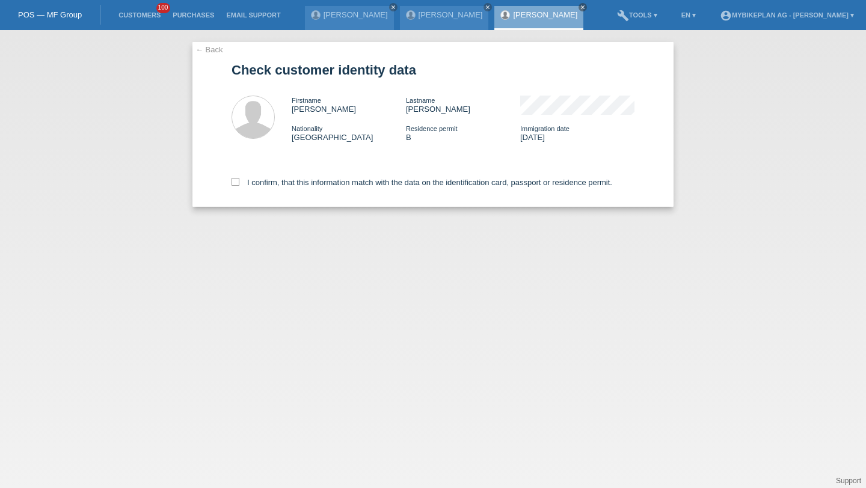 This screenshot has width=866, height=488. What do you see at coordinates (849, 481) in the screenshot?
I see `a: Support` at bounding box center [849, 481].